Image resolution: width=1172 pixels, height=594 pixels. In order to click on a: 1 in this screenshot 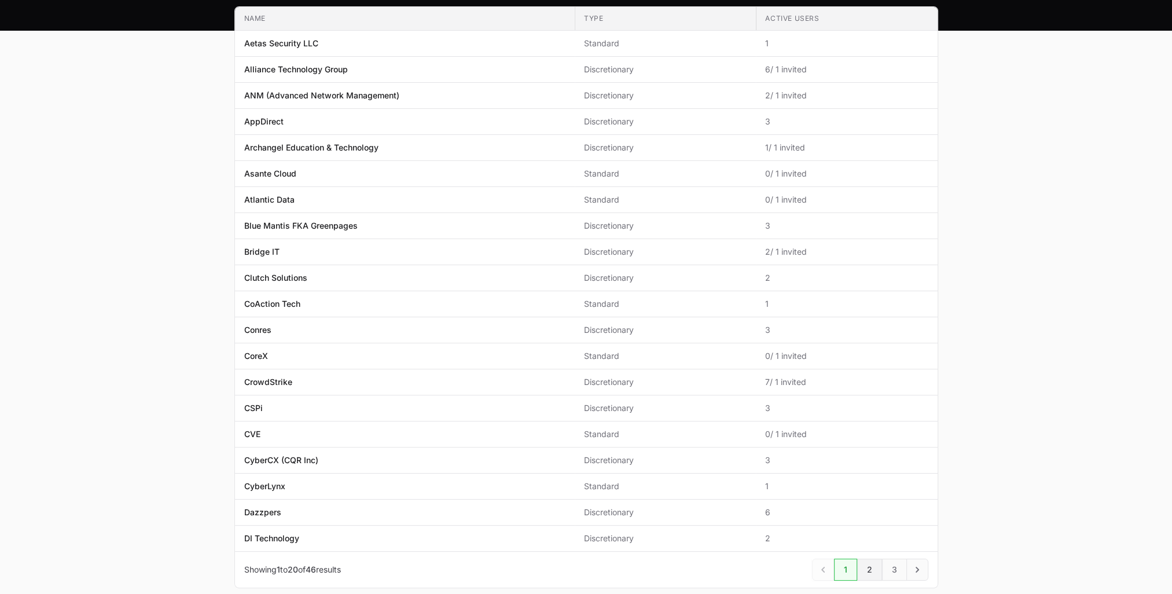, I will do `click(845, 569)`.